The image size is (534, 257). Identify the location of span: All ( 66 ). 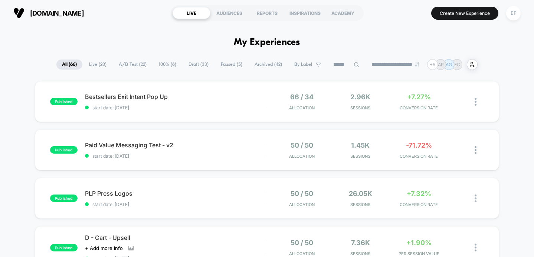
(69, 64).